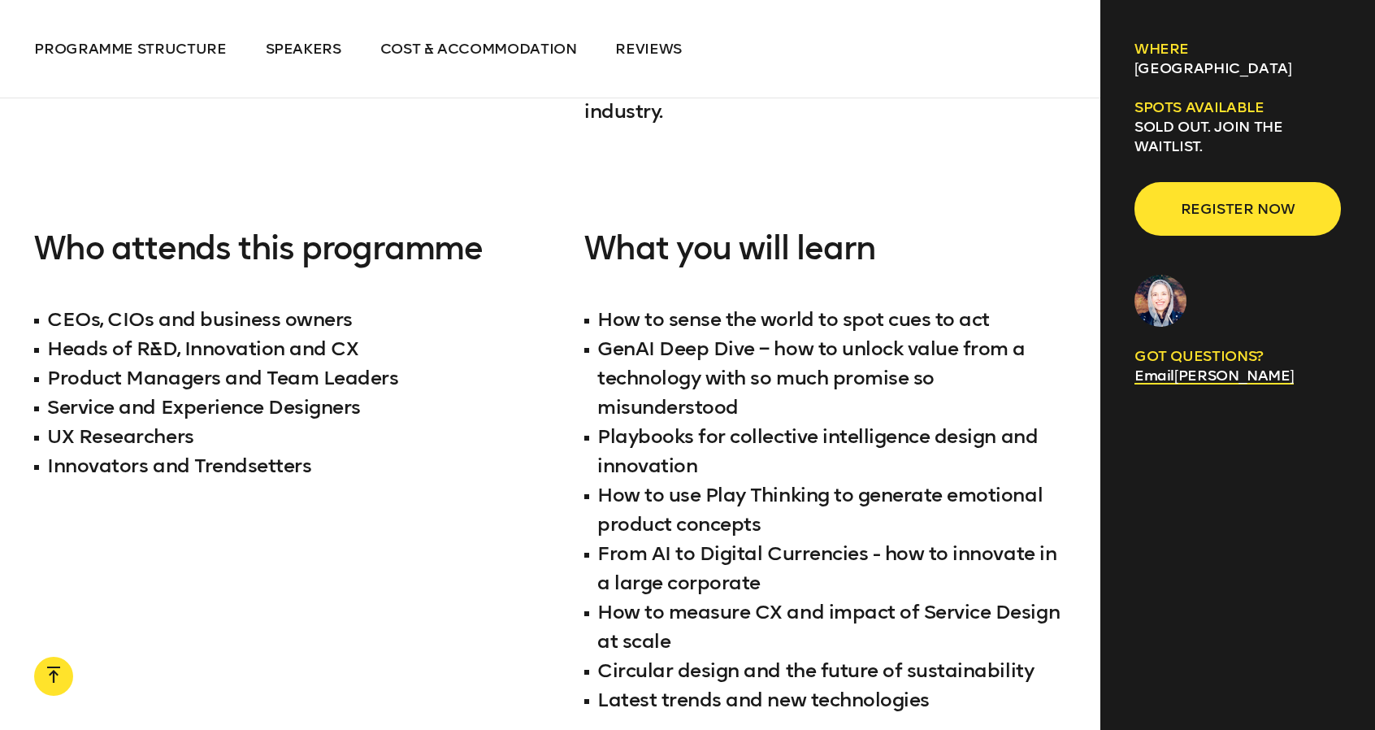 Image resolution: width=1375 pixels, height=730 pixels. Describe the element at coordinates (1238, 209) in the screenshot. I see `button: Register now` at that location.